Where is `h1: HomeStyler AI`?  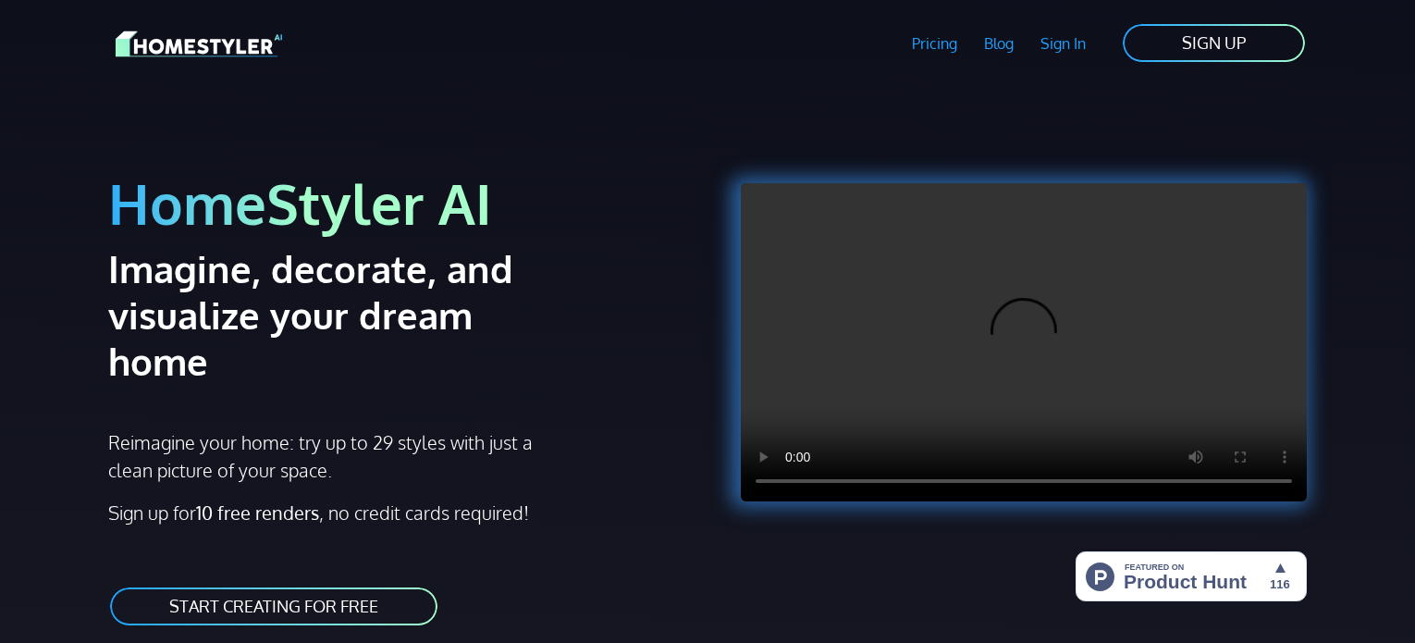 h1: HomeStyler AI is located at coordinates (402, 203).